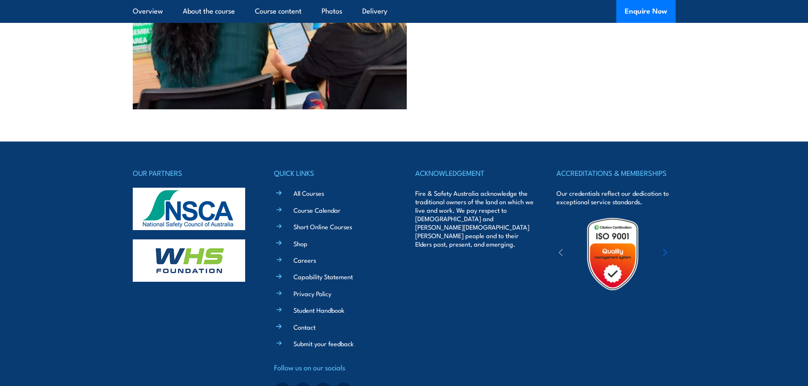  Describe the element at coordinates (333, 173) in the screenshot. I see `h4: QUICK LINKS` at that location.